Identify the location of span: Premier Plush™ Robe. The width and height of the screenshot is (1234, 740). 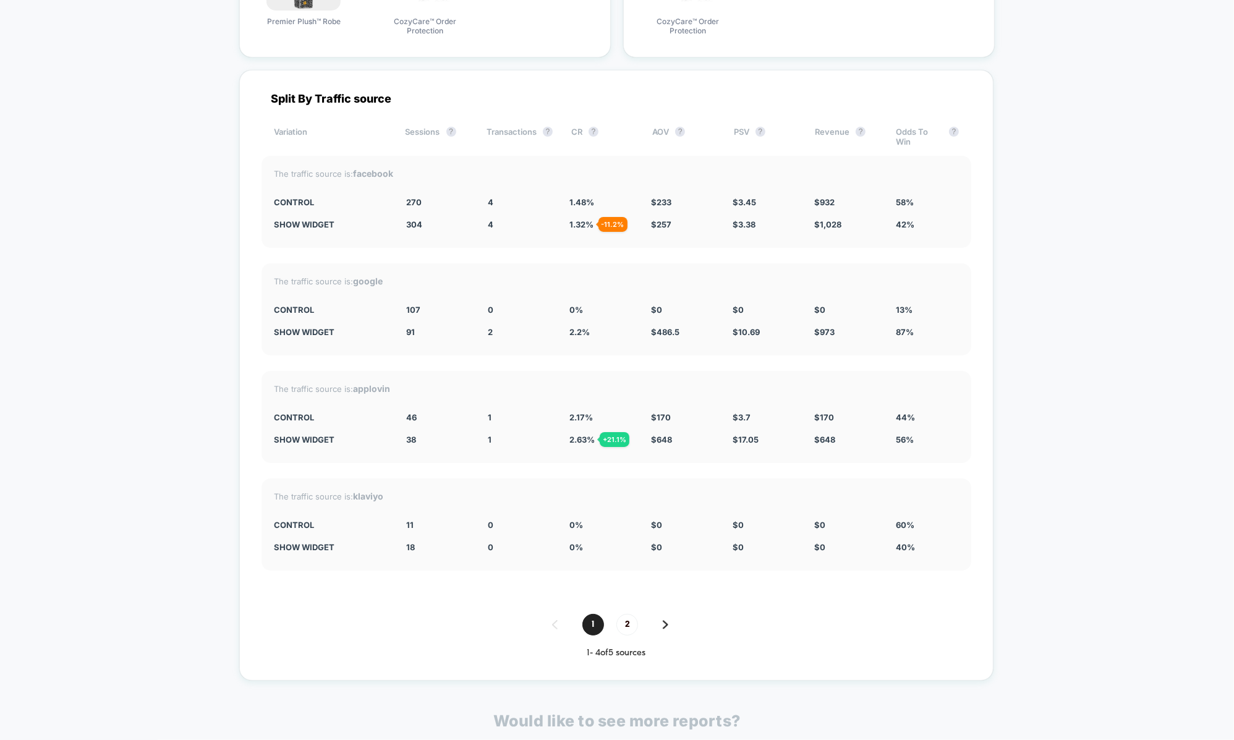
(304, 21).